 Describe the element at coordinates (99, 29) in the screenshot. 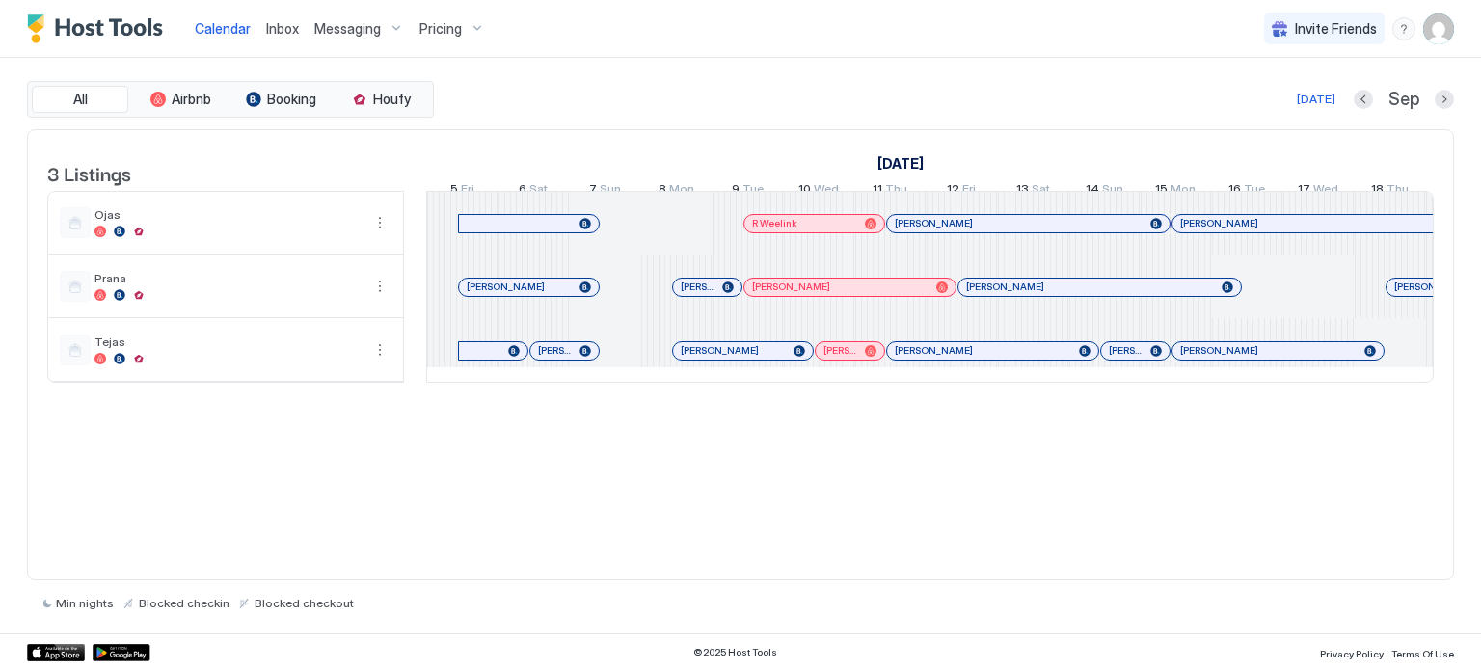

I see `div: Host Tools Logo` at that location.